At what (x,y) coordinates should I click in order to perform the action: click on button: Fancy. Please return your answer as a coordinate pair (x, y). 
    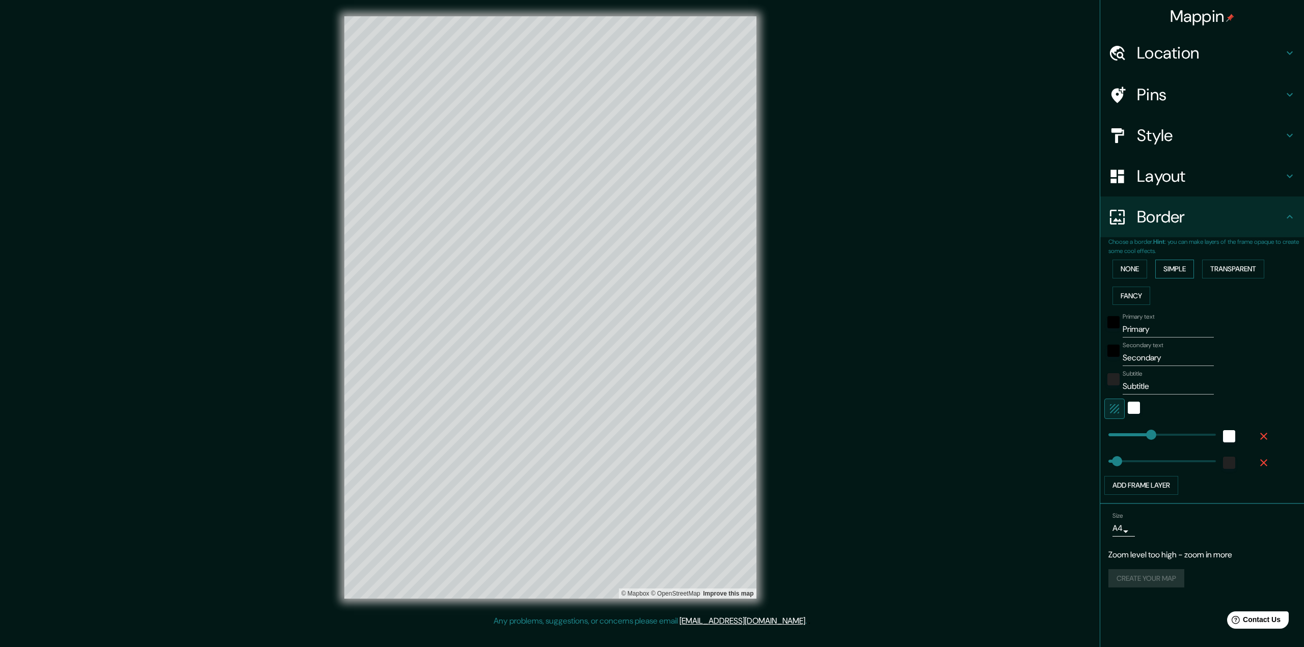
    Looking at the image, I should click on (1131, 296).